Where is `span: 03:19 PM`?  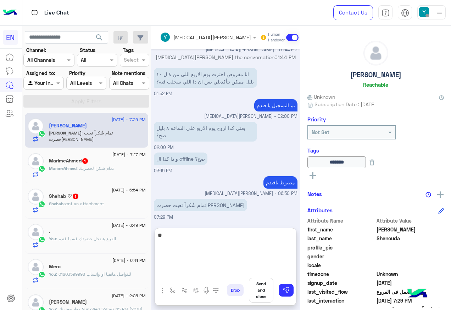 span: 03:19 PM is located at coordinates (163, 171).